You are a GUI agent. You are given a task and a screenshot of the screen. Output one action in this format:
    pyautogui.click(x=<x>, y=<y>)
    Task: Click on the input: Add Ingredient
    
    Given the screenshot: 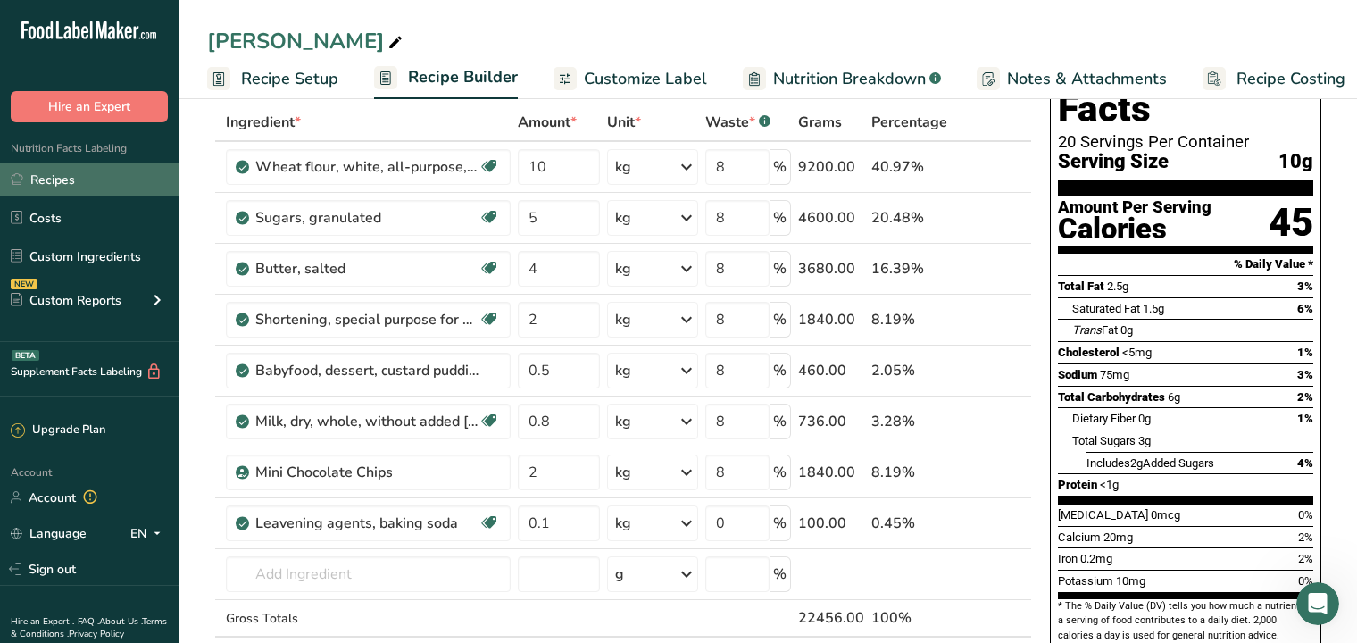 What is the action you would take?
    pyautogui.click(x=368, y=574)
    